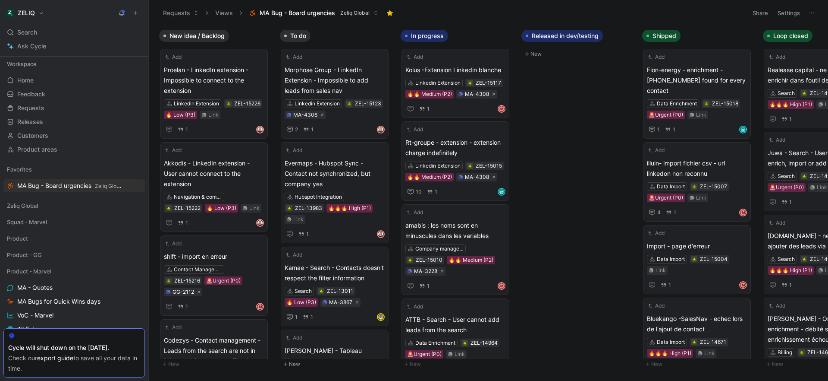  What do you see at coordinates (456, 324) in the screenshot?
I see `span: ATTB - Search - User cannot add leads from the search` at bounding box center [456, 324].